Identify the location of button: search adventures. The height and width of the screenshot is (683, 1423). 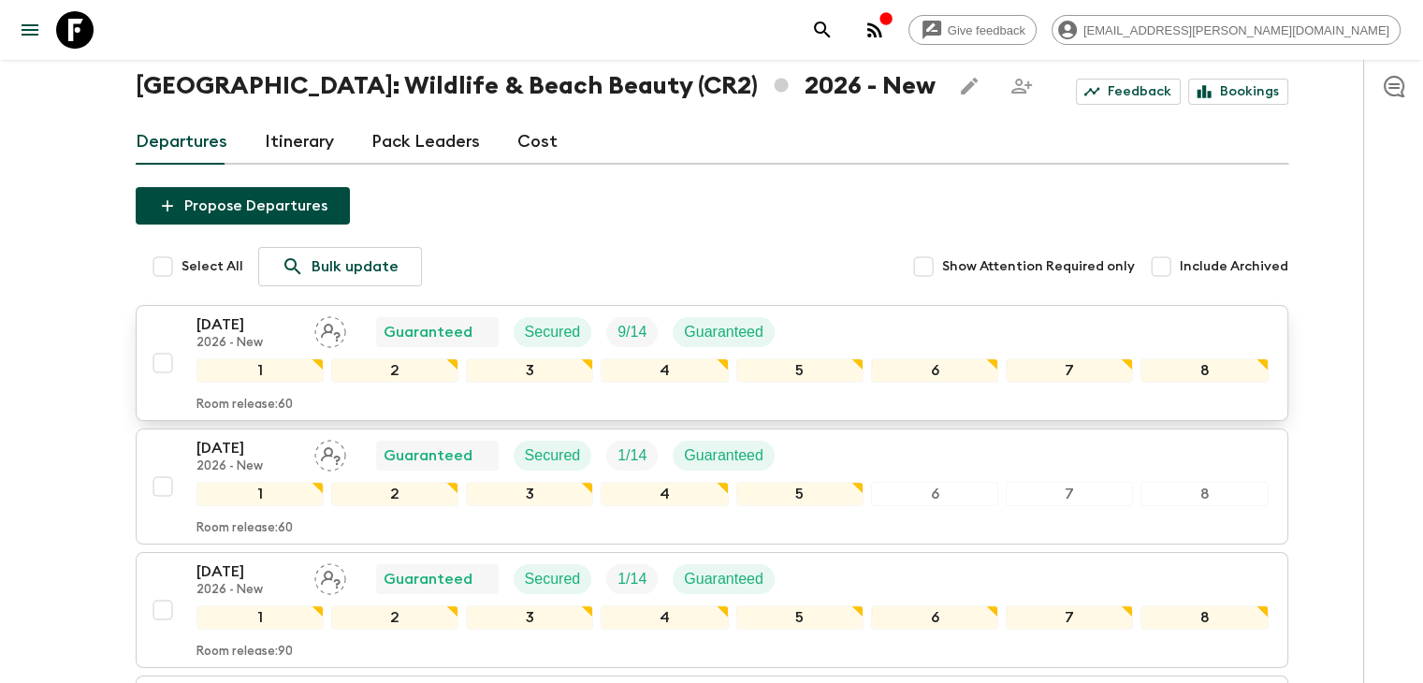
(822, 30).